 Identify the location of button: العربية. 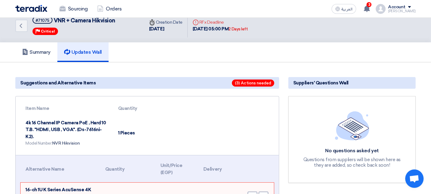
(344, 9).